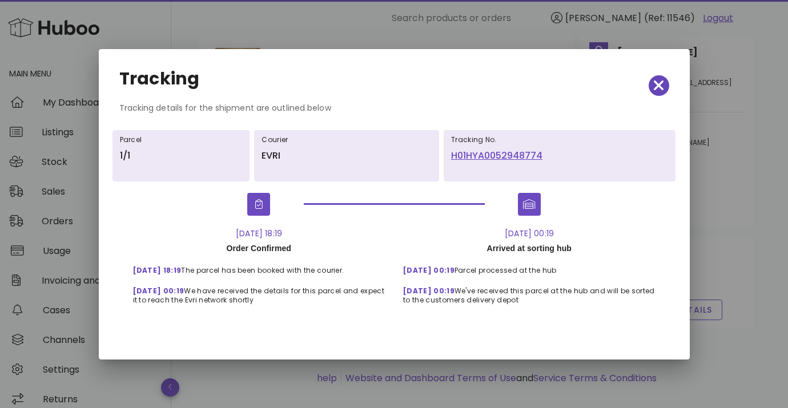  What do you see at coordinates (559, 156) in the screenshot?
I see `a: H01HYA0052948774` at bounding box center [559, 156].